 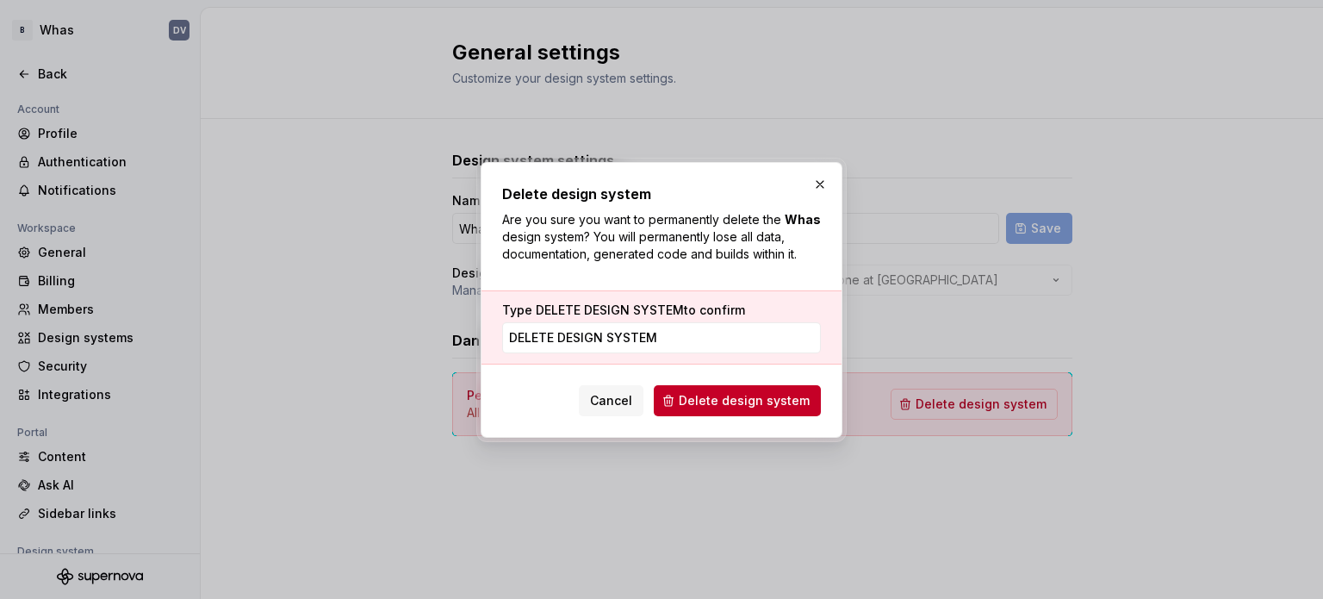 What do you see at coordinates (610, 309) in the screenshot?
I see `span: DELETE DESIGN SYSTEM` at bounding box center [610, 309].